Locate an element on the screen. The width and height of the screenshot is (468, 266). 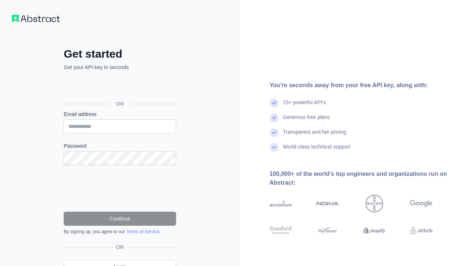
img: stanford university is located at coordinates (281, 231).